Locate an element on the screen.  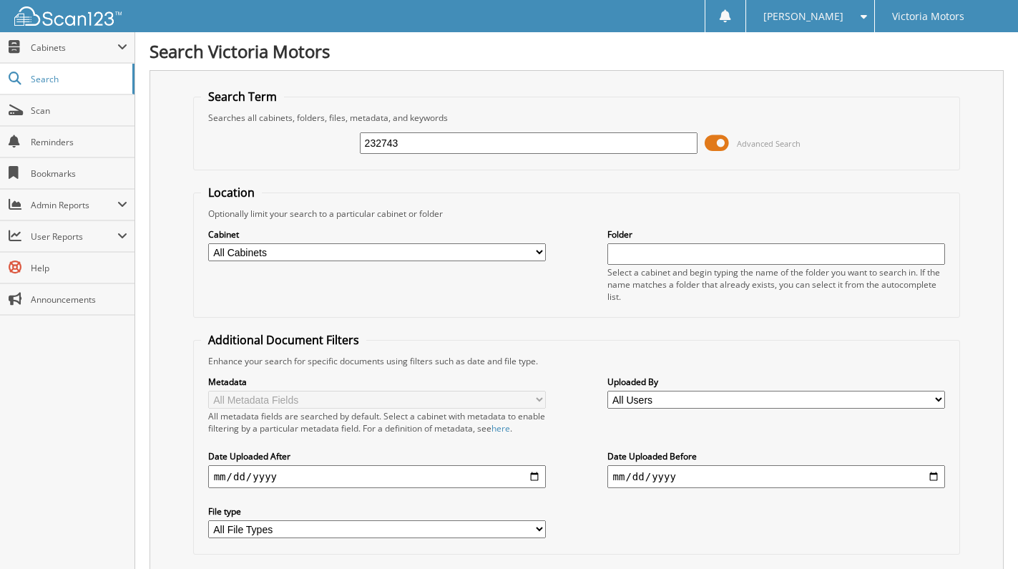
span: Scan is located at coordinates (79, 110).